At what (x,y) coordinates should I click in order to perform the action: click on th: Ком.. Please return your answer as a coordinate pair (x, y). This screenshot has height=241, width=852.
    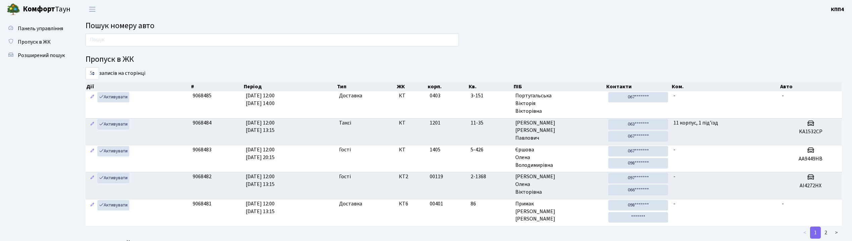
    Looking at the image, I should click on (725, 87).